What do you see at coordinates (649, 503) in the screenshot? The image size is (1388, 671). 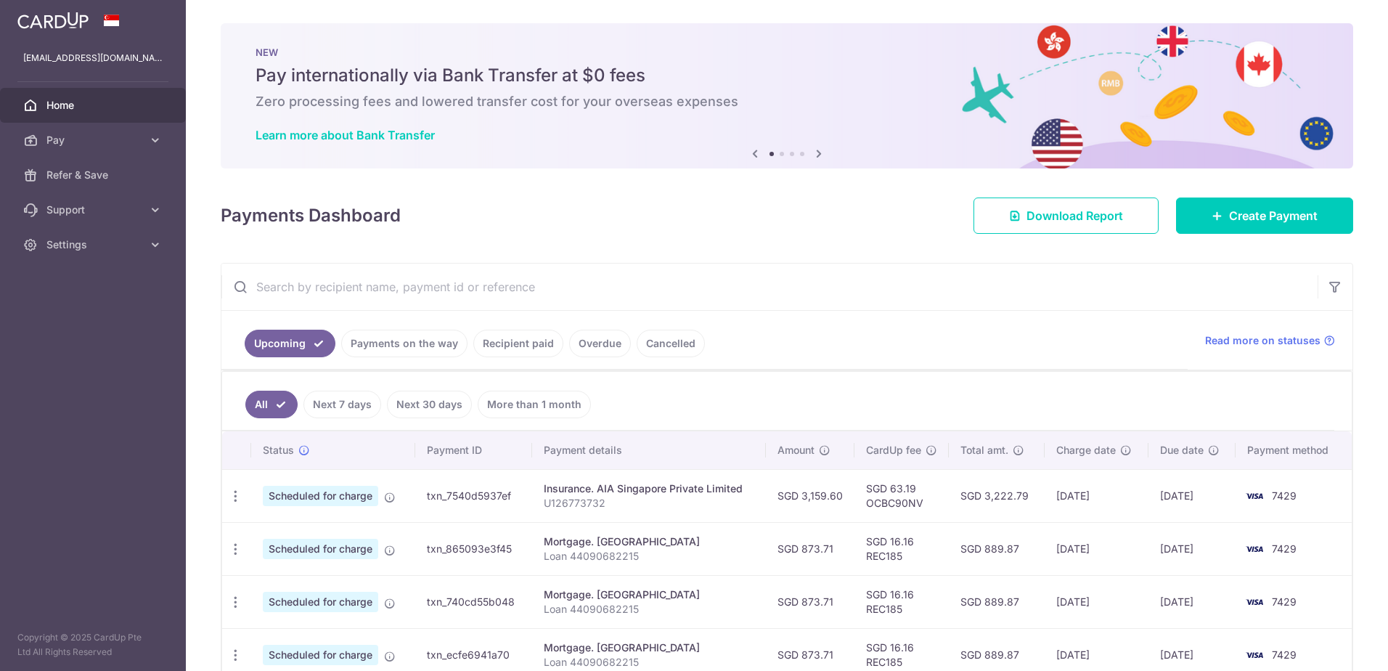 I see `p: U126773732` at bounding box center [649, 503].